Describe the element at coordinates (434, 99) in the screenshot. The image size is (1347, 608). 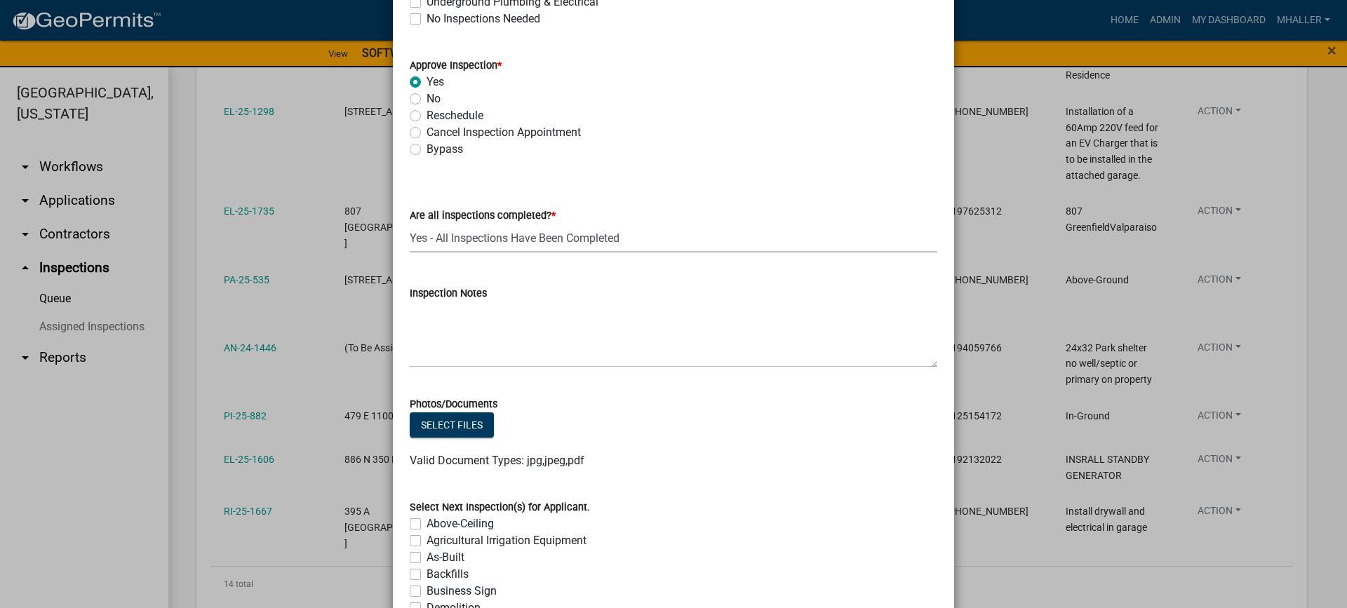
I see `label: No` at that location.